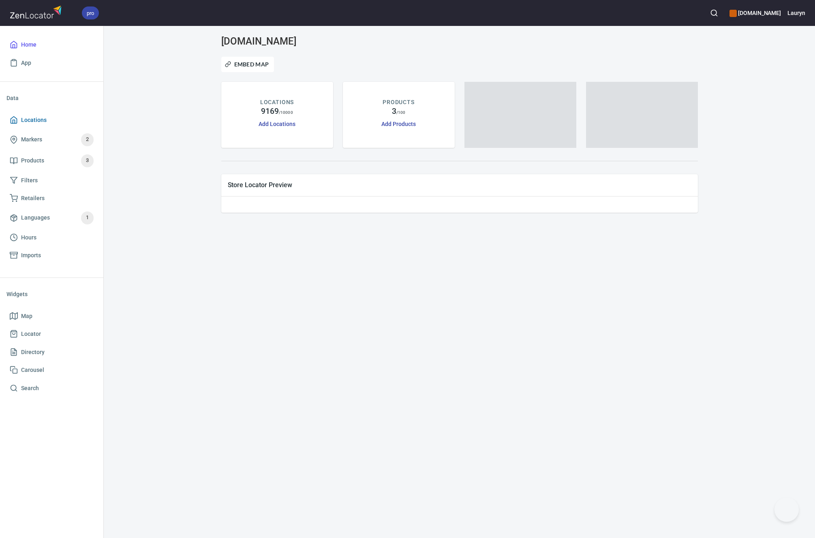 This screenshot has height=538, width=815. I want to click on p: PRODUCTS, so click(398, 102).